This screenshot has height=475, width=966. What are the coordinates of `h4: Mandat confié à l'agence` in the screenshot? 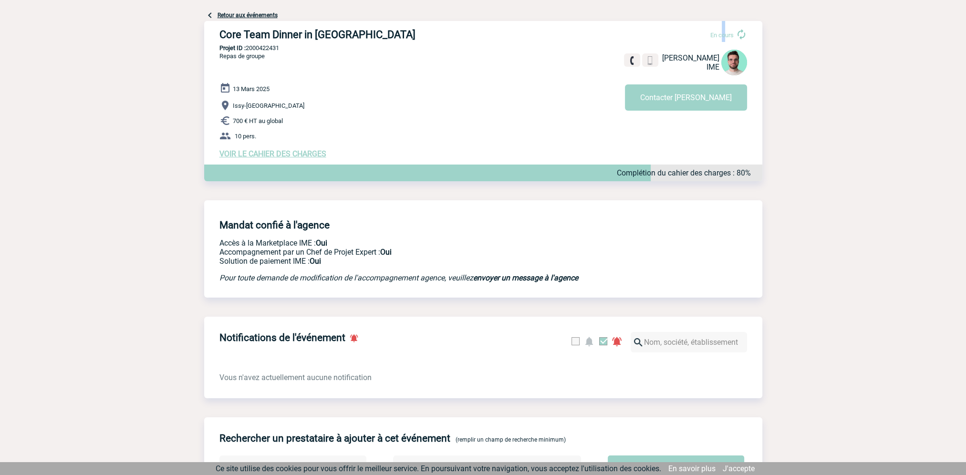 It's located at (274, 225).